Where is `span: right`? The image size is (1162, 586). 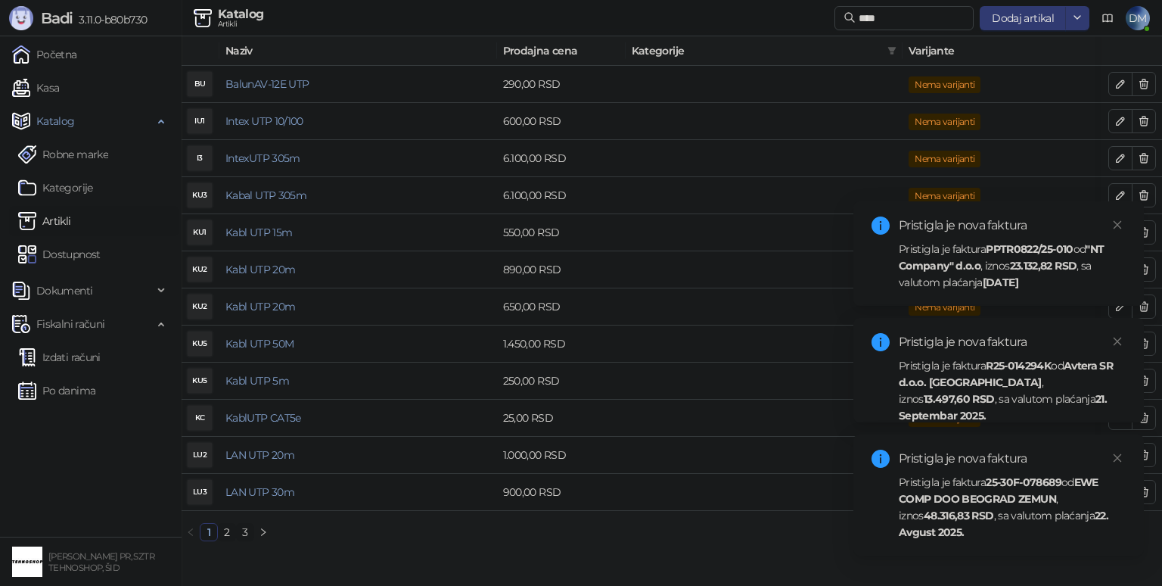
span: right is located at coordinates (263, 532).